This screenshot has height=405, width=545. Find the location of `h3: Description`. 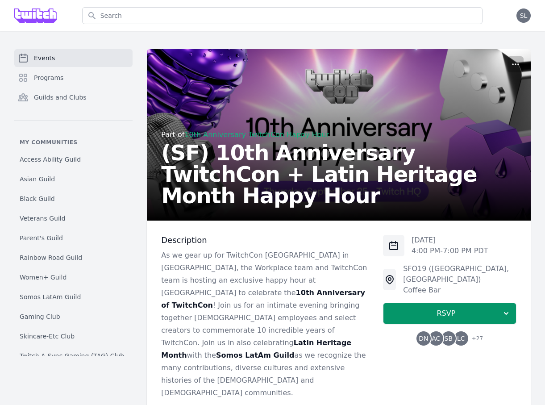

h3: Description is located at coordinates (265, 240).